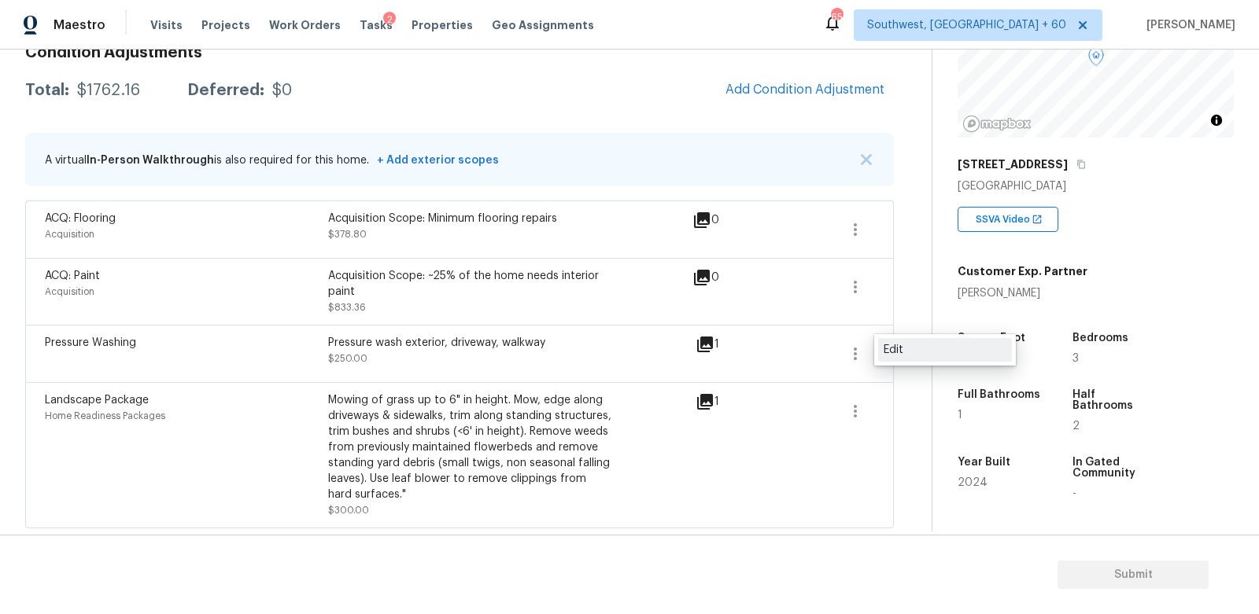 This screenshot has height=614, width=1259. I want to click on span: Projects, so click(226, 25).